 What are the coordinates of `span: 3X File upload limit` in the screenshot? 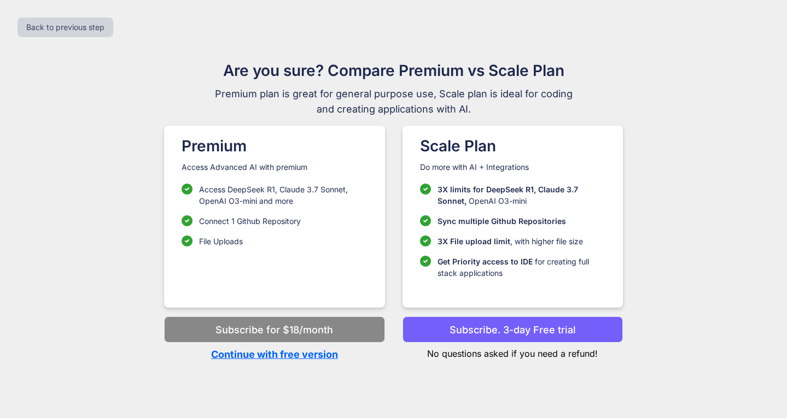 It's located at (473, 241).